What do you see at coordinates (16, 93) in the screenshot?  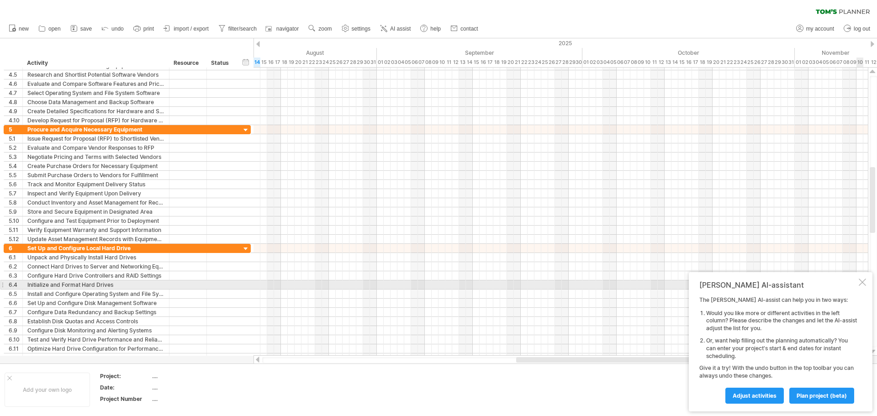 I see `div: 4.7` at bounding box center [16, 93].